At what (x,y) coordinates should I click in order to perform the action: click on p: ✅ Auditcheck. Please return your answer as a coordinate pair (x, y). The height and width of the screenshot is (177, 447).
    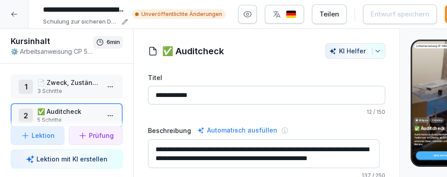
    Looking at the image, I should click on (68, 111).